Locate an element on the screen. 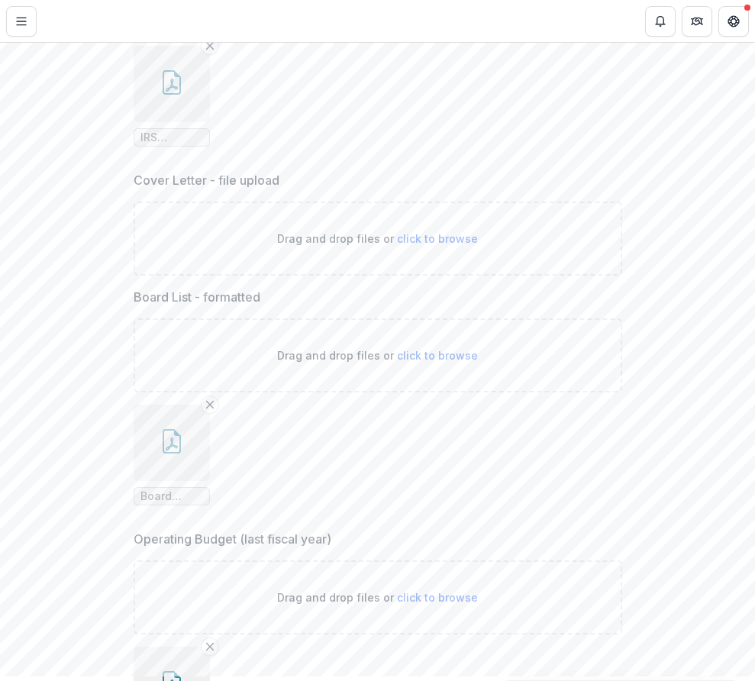  button: Notifications is located at coordinates (660, 21).